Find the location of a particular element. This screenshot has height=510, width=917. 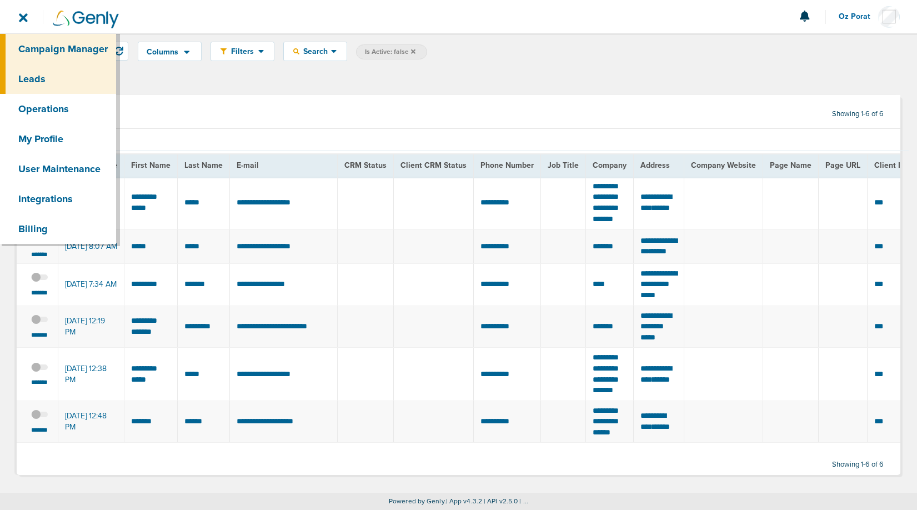

span: Columns is located at coordinates (162, 52).